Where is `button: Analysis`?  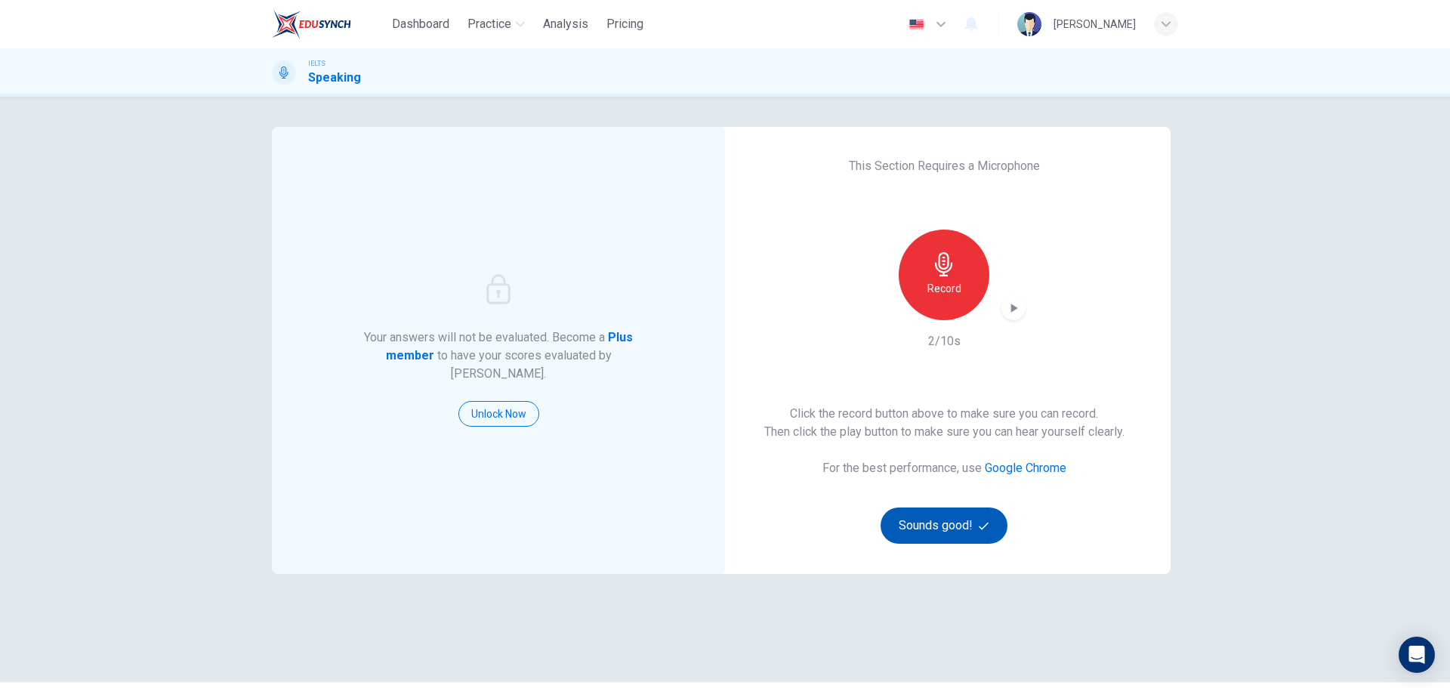 button: Analysis is located at coordinates (566, 24).